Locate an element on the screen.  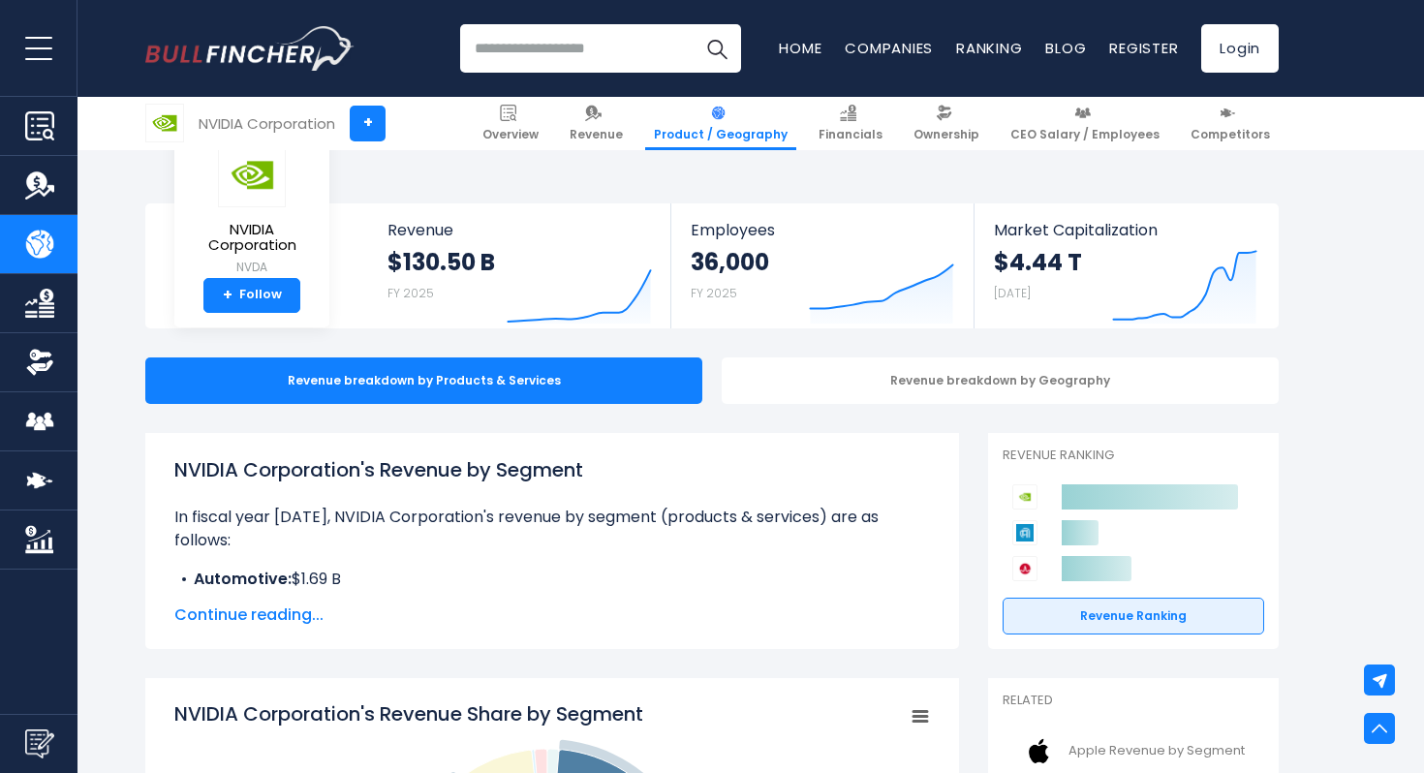
a: +Follow is located at coordinates (252, 295).